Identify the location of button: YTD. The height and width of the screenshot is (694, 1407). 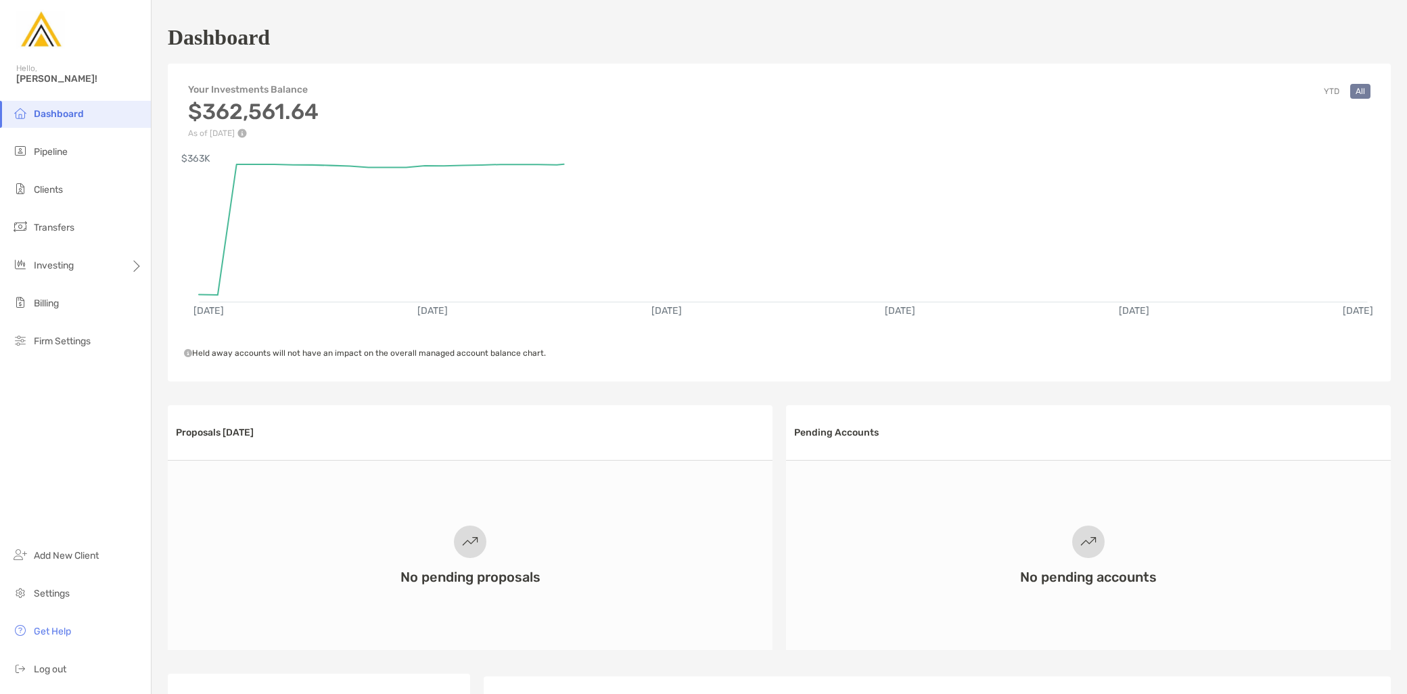
(1332, 91).